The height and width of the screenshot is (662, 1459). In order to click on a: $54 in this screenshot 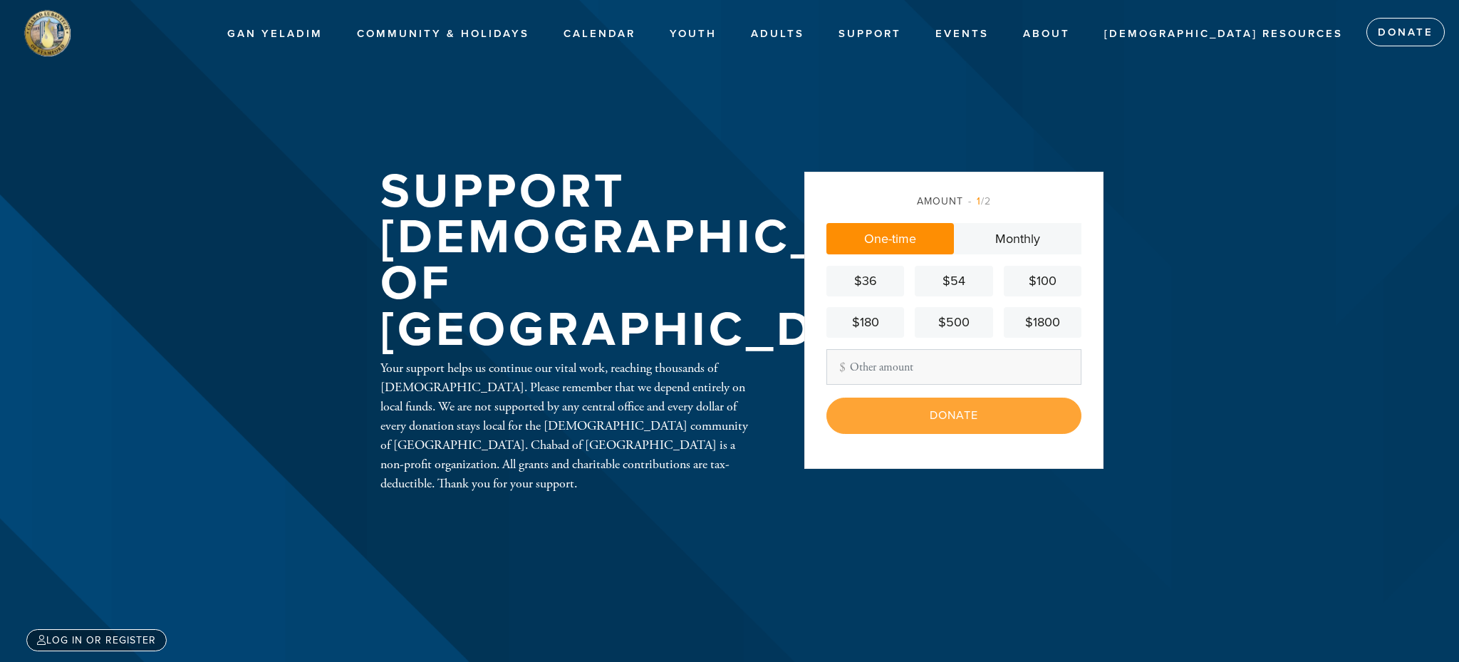, I will do `click(953, 281)`.